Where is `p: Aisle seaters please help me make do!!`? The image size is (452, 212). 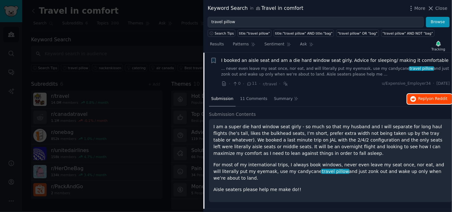 p: Aisle seaters please help me make do!! is located at coordinates (330, 189).